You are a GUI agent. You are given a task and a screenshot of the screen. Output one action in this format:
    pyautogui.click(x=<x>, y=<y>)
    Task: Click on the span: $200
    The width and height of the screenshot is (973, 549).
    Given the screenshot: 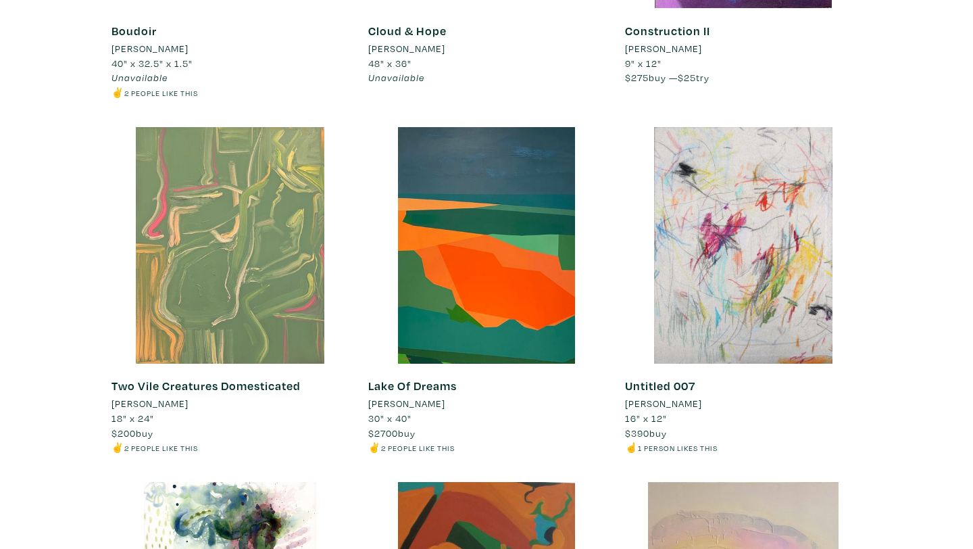 What is the action you would take?
    pyautogui.click(x=124, y=433)
    